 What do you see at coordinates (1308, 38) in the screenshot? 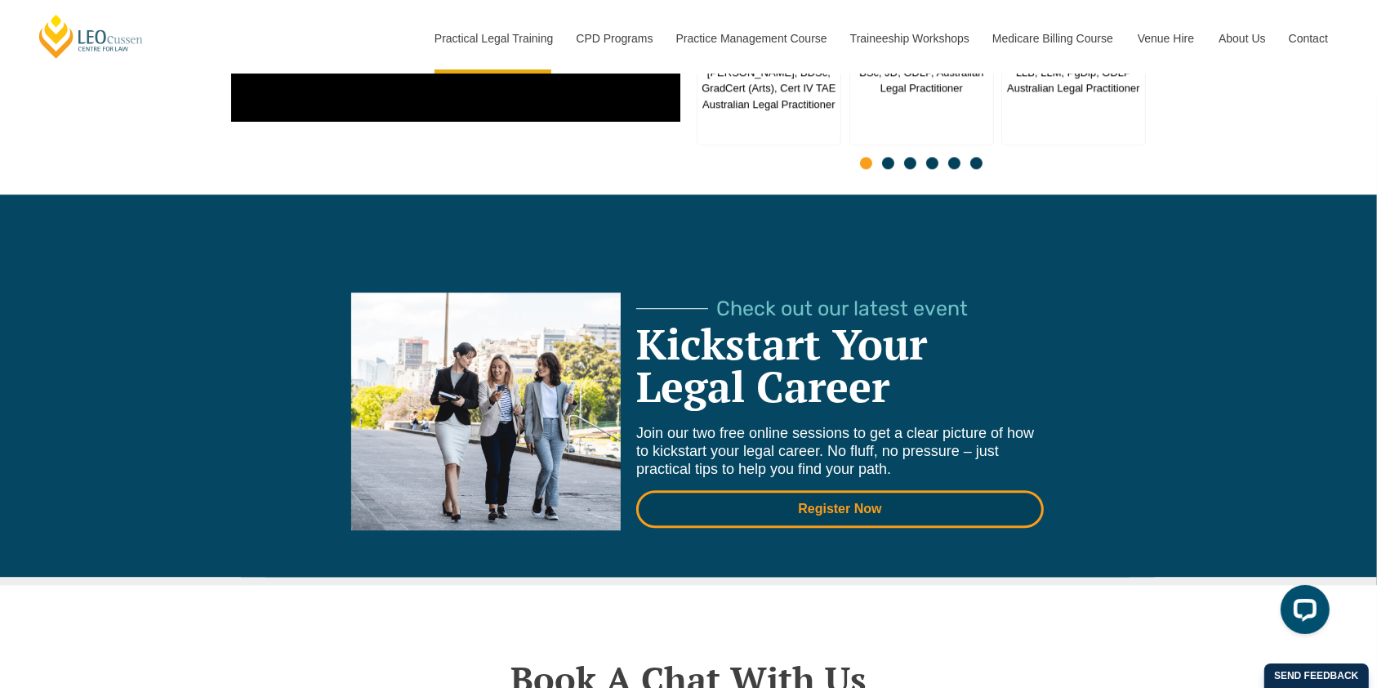
I see `a: Contact` at bounding box center [1308, 38].